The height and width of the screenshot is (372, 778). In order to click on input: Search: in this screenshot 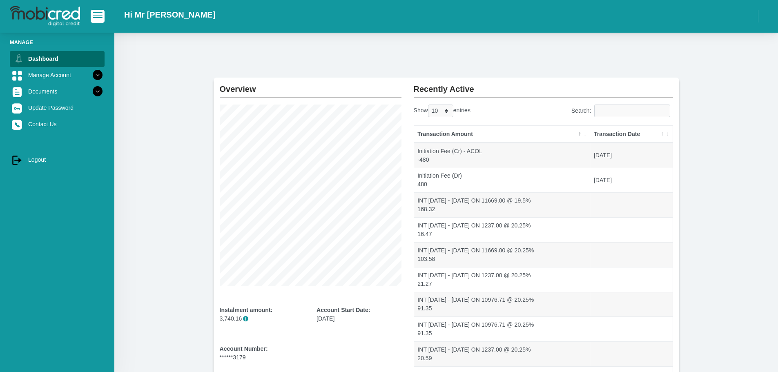, I will do `click(632, 111)`.